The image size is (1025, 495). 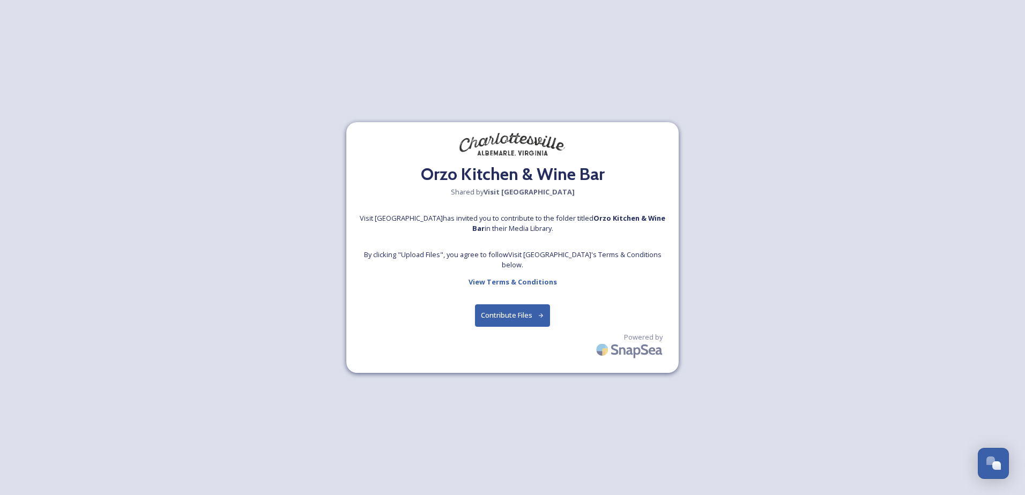 What do you see at coordinates (512, 315) in the screenshot?
I see `button: Contribute Files` at bounding box center [512, 315].